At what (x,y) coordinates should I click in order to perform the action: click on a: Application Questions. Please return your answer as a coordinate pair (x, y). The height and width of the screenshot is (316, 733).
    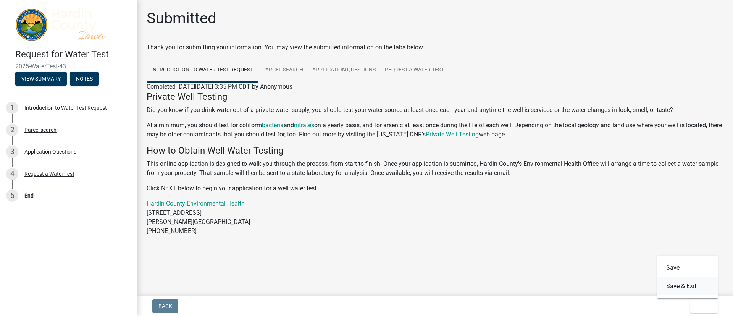
    Looking at the image, I should click on (344, 70).